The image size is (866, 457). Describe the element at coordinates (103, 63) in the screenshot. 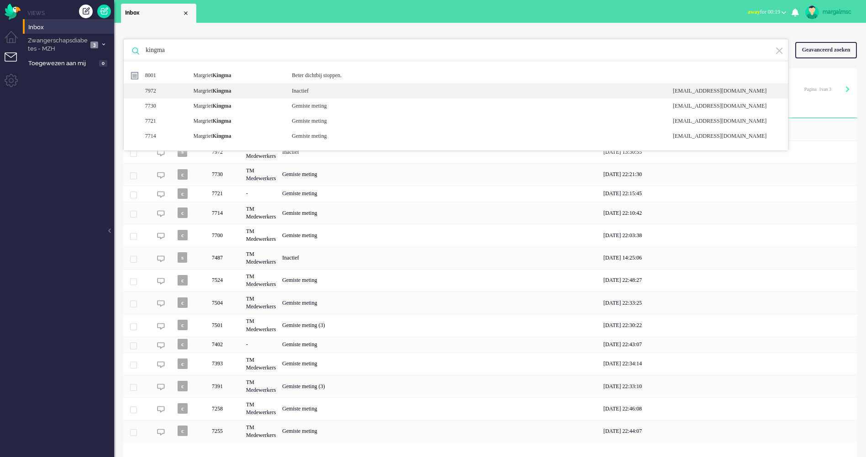

I see `span: 0` at that location.